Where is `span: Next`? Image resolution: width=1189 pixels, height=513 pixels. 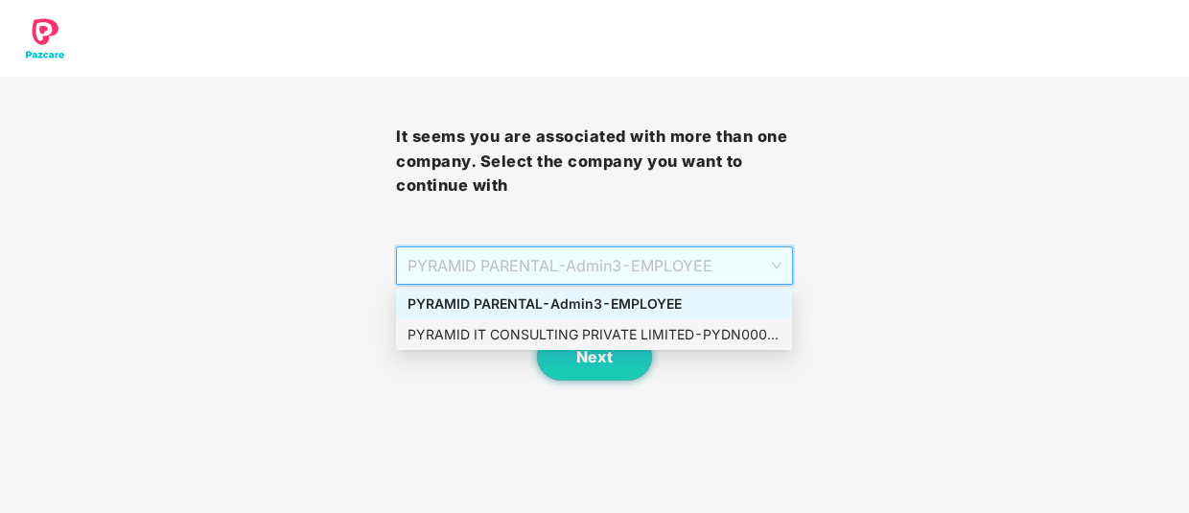
span: Next is located at coordinates (595, 357).